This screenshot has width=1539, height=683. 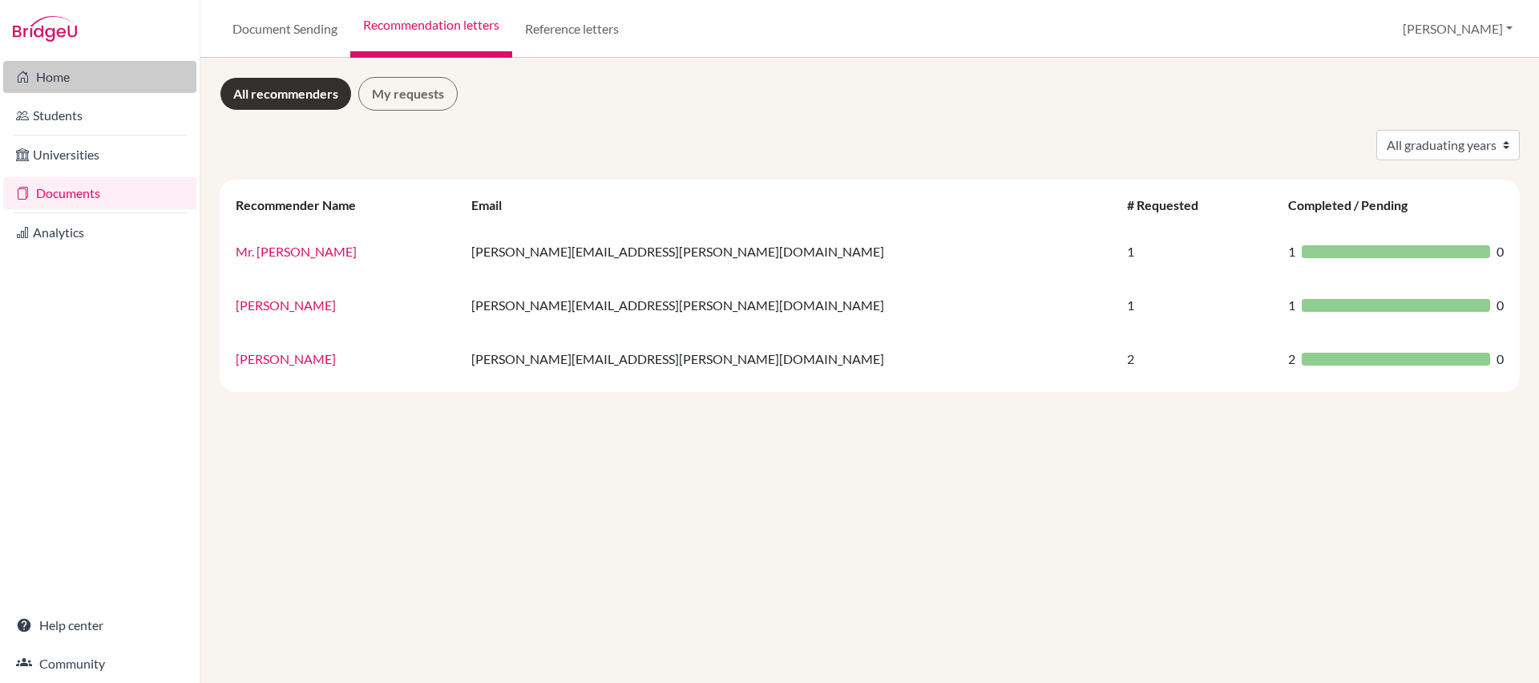 I want to click on div: Email, so click(x=495, y=204).